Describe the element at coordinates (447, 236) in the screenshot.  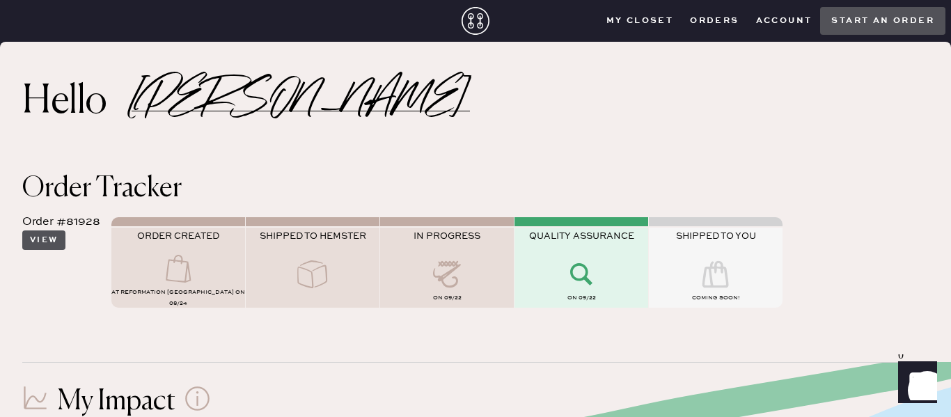
I see `span: IN PROGRESS` at that location.